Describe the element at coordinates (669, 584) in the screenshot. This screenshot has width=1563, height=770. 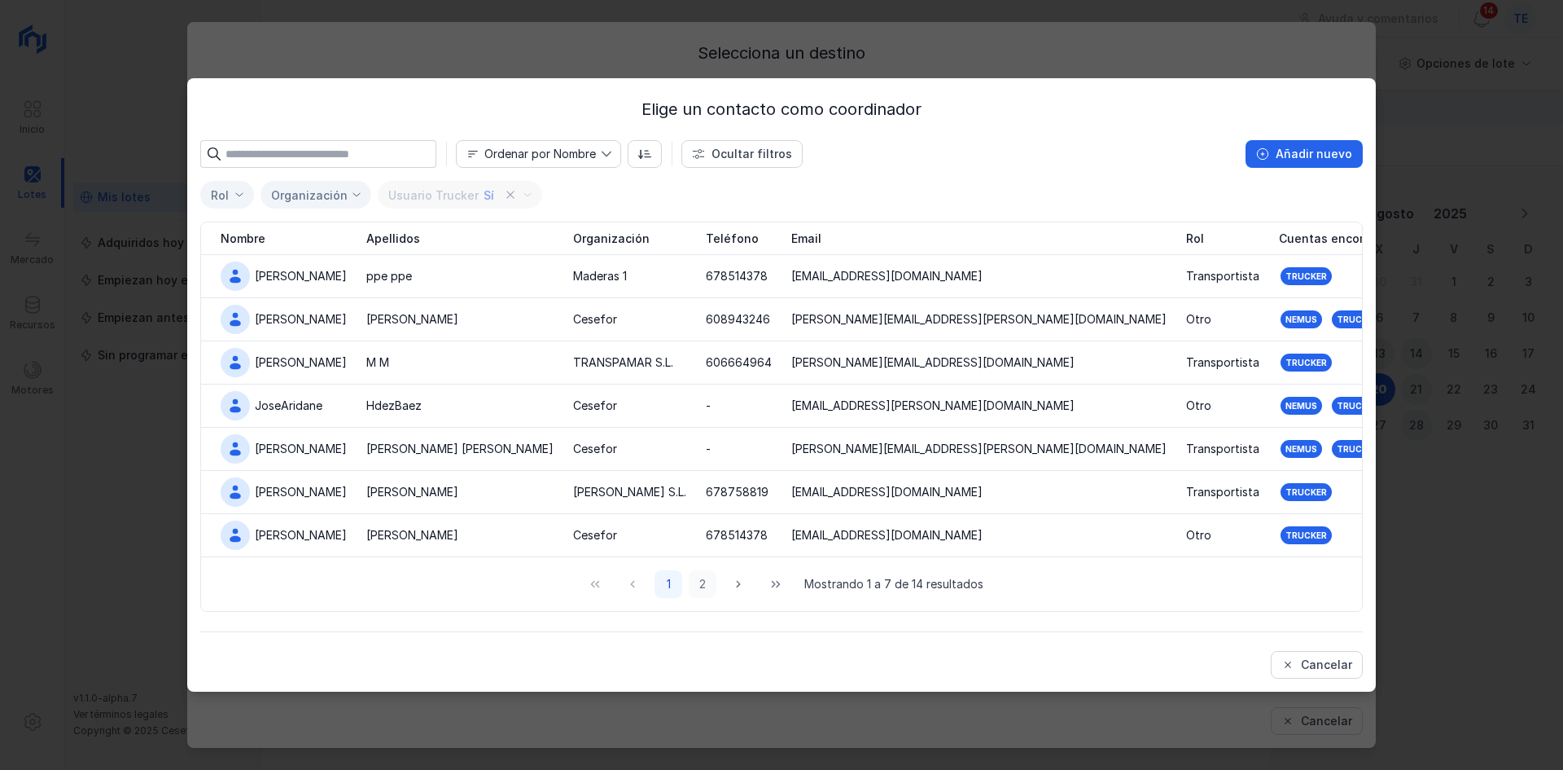
I see `button: Page 1` at that location.